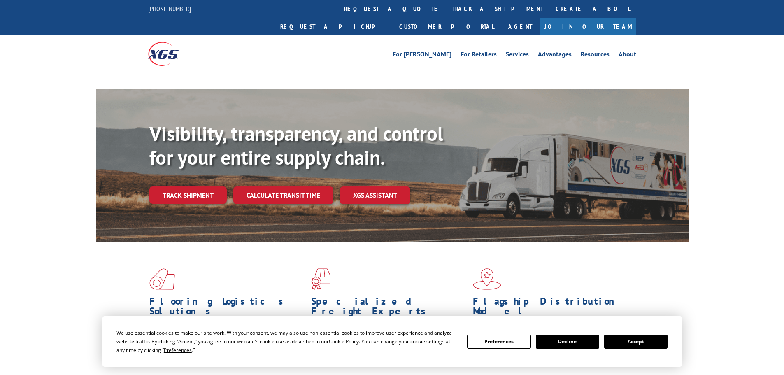 The image size is (784, 375). What do you see at coordinates (499, 342) in the screenshot?
I see `button: Preferences` at bounding box center [499, 342].